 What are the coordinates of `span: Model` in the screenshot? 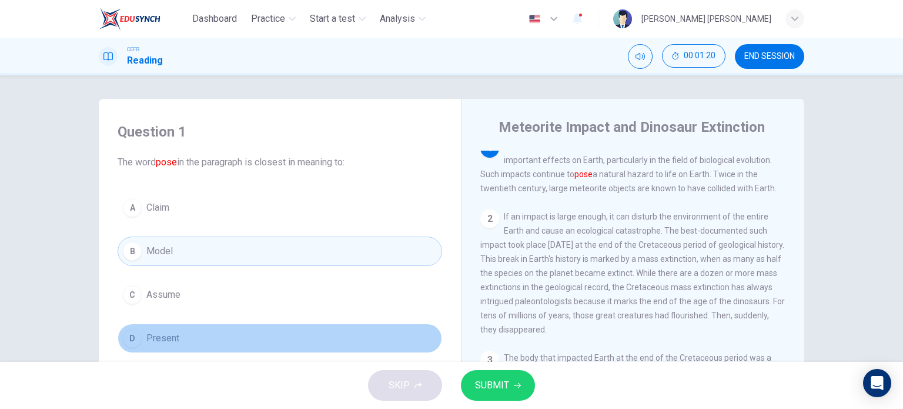 It's located at (159, 251).